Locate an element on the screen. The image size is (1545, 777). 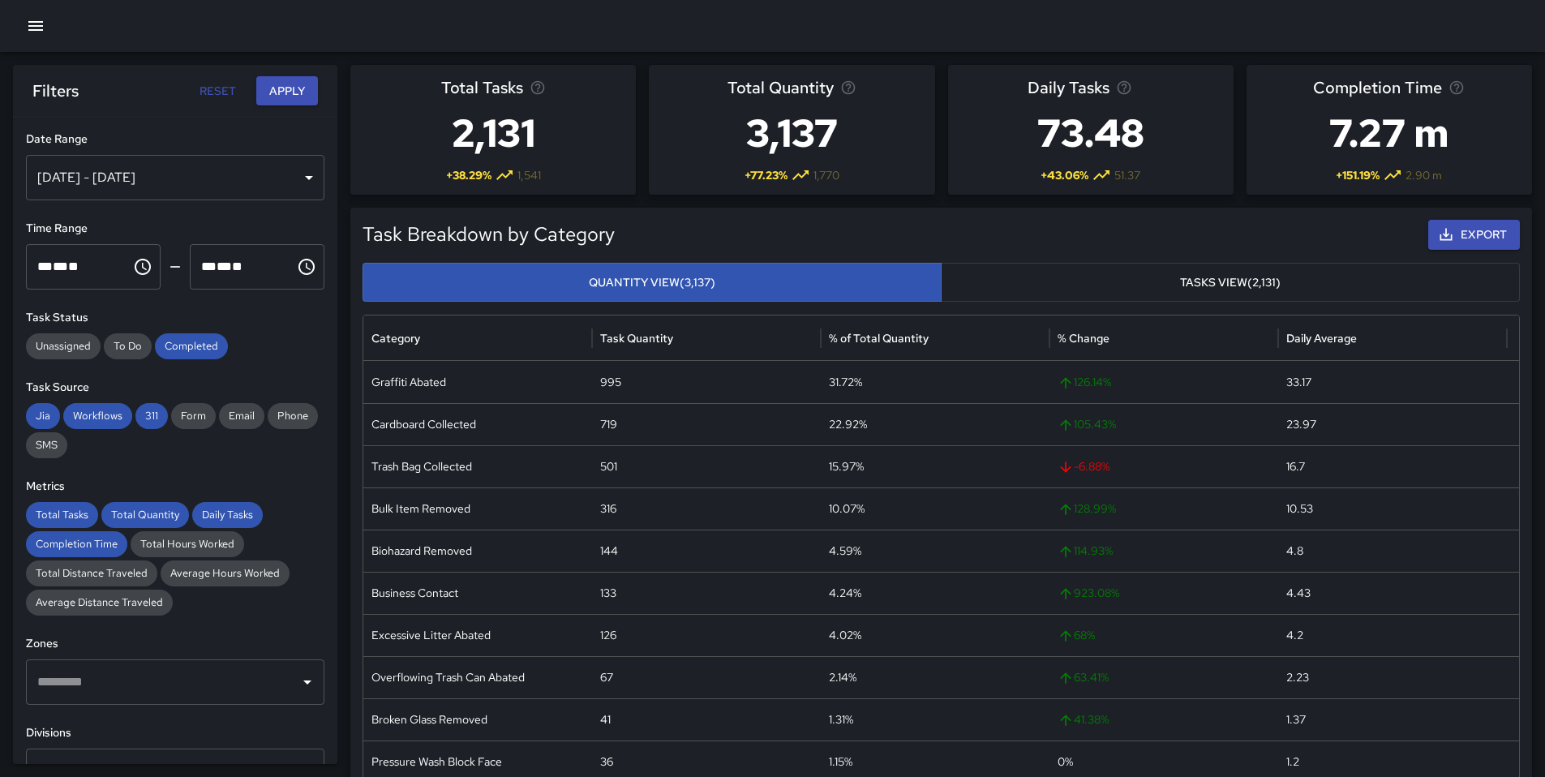
span: 105.43 % is located at coordinates (1164, 424).